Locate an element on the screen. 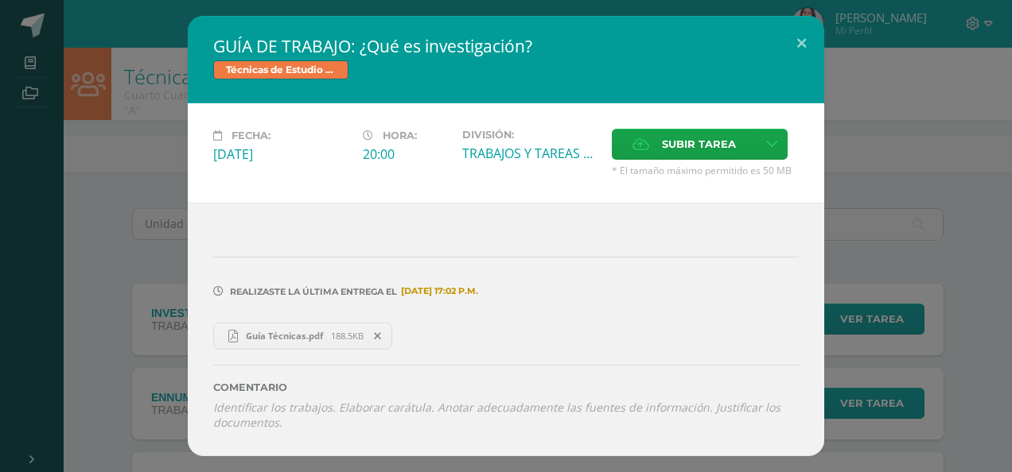 The image size is (1012, 472). span: Fecha: is located at coordinates (251, 135).